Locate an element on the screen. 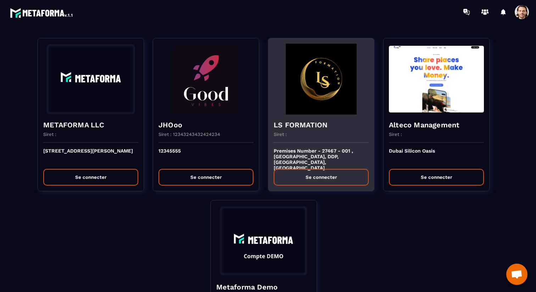  p: Siret : 12343243432424234 is located at coordinates (189, 134).